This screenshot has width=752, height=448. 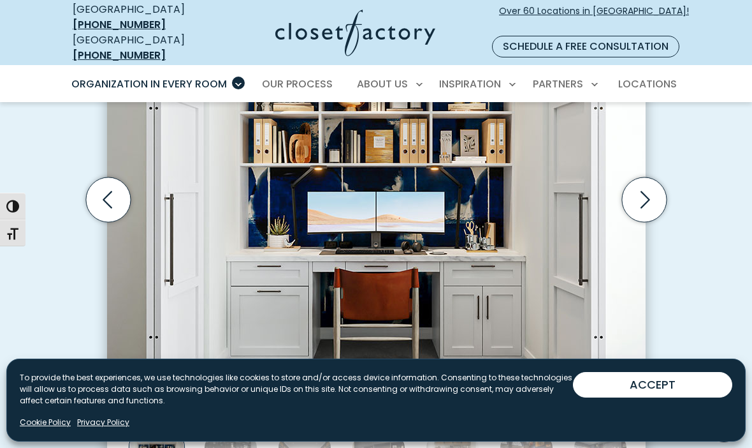 What do you see at coordinates (108, 200) in the screenshot?
I see `button: Previous slide` at bounding box center [108, 200].